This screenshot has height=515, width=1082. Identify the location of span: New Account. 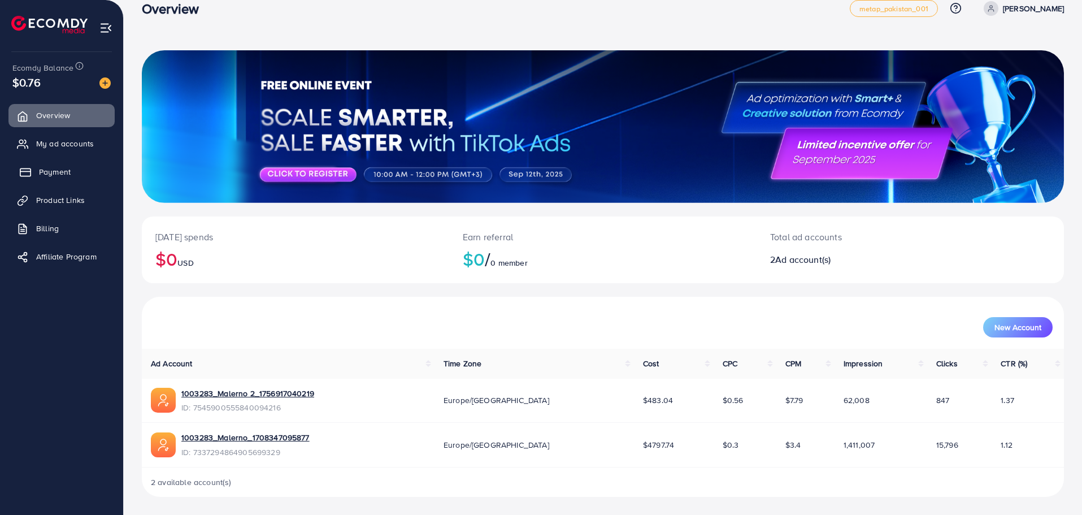
(1017, 327).